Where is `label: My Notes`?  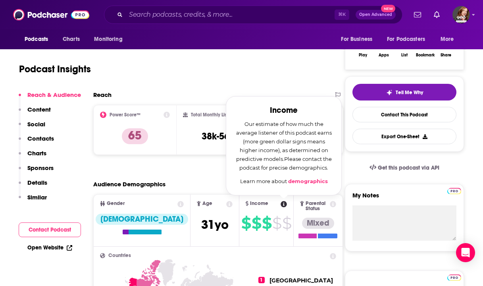
label: My Notes is located at coordinates (405, 198).